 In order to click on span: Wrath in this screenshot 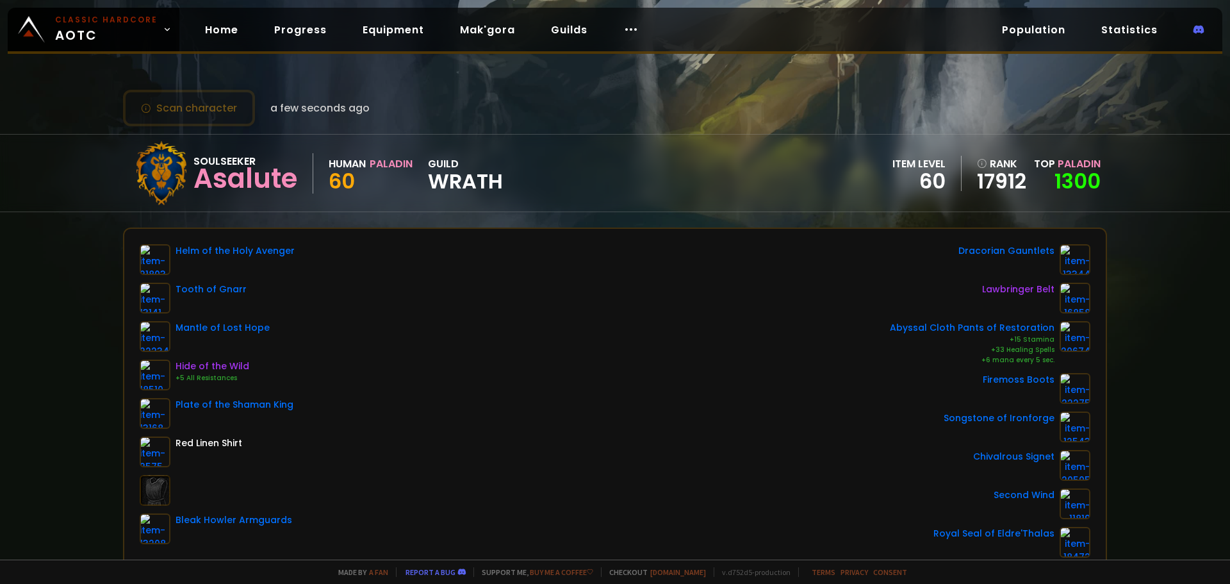, I will do `click(465, 181)`.